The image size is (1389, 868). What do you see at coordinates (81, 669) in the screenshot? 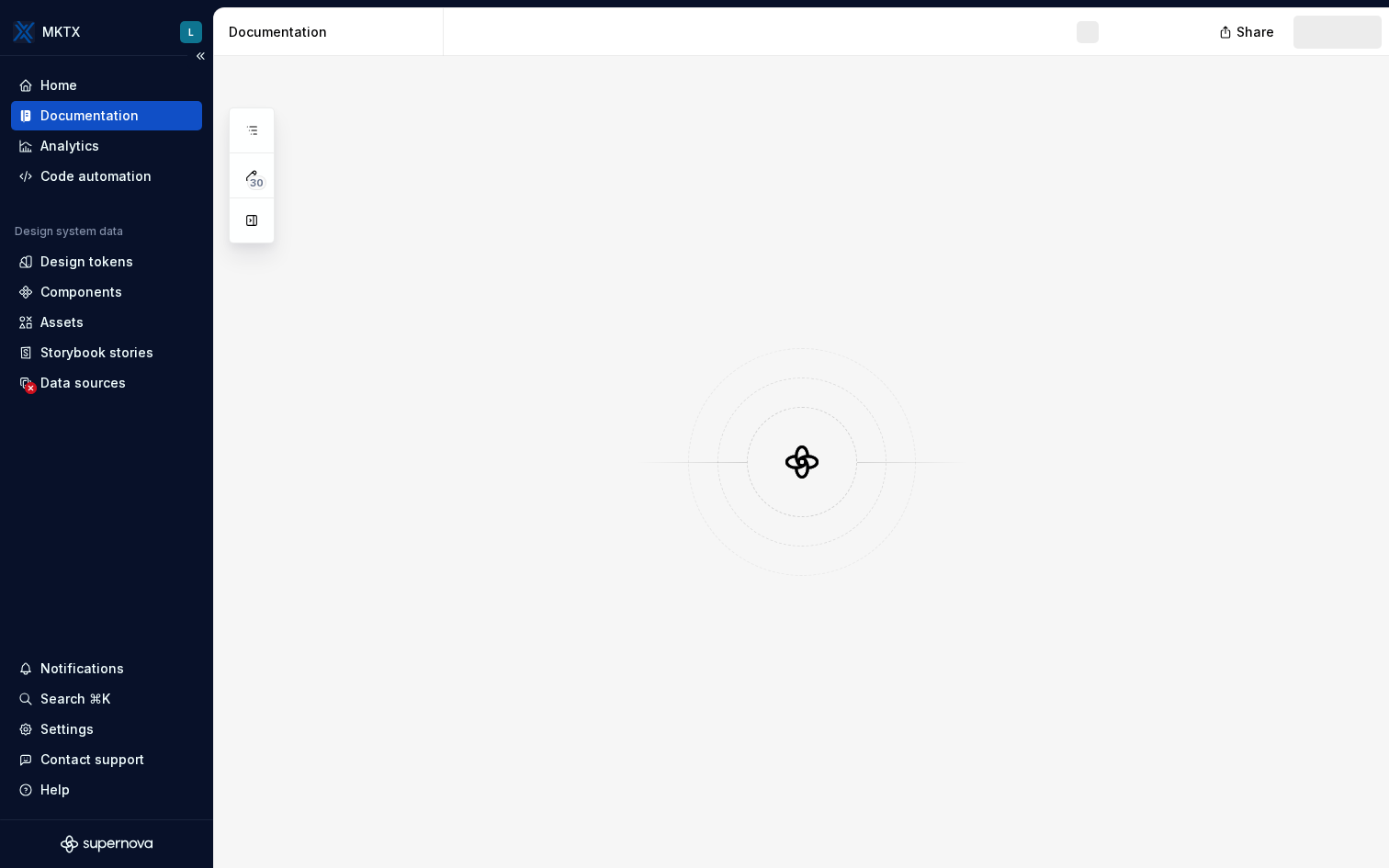
I see `div: Notifications` at bounding box center [81, 669].